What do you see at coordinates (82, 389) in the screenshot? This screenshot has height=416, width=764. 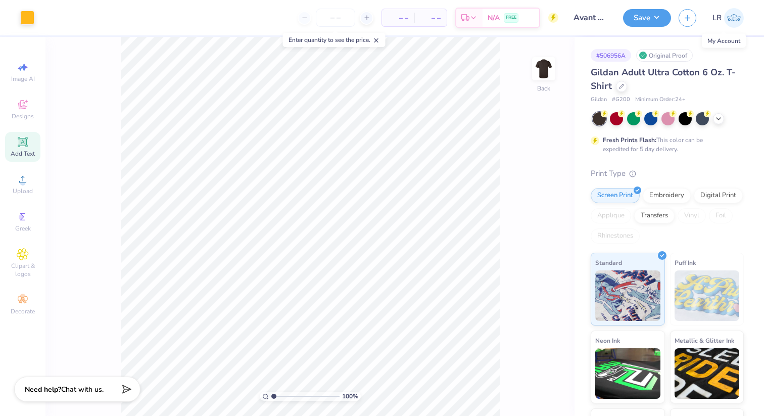 I see `span: Chat with us.` at bounding box center [82, 389].